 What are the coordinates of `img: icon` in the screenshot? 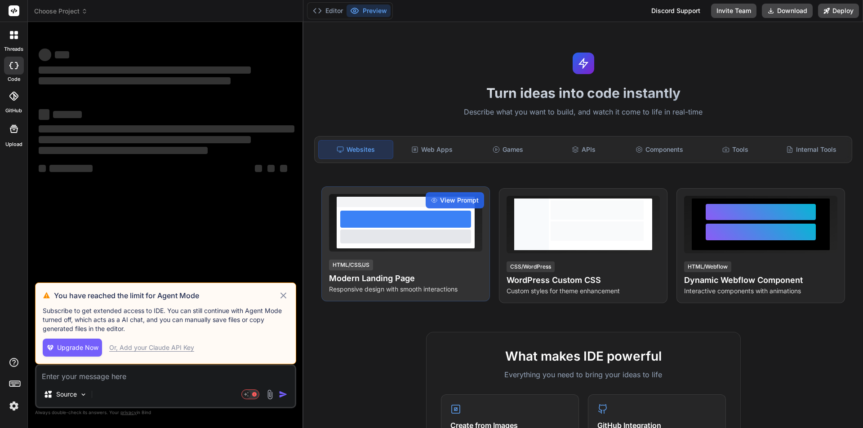 It's located at (283, 394).